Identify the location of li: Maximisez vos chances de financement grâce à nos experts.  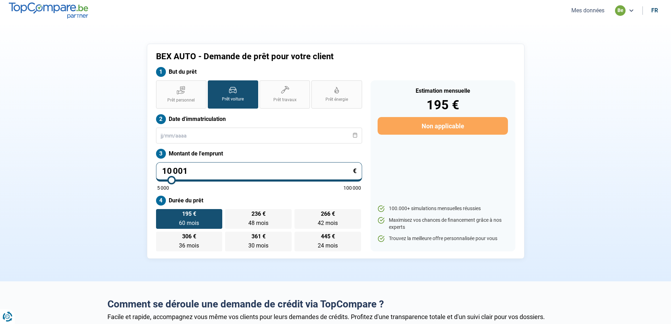
(442, 223).